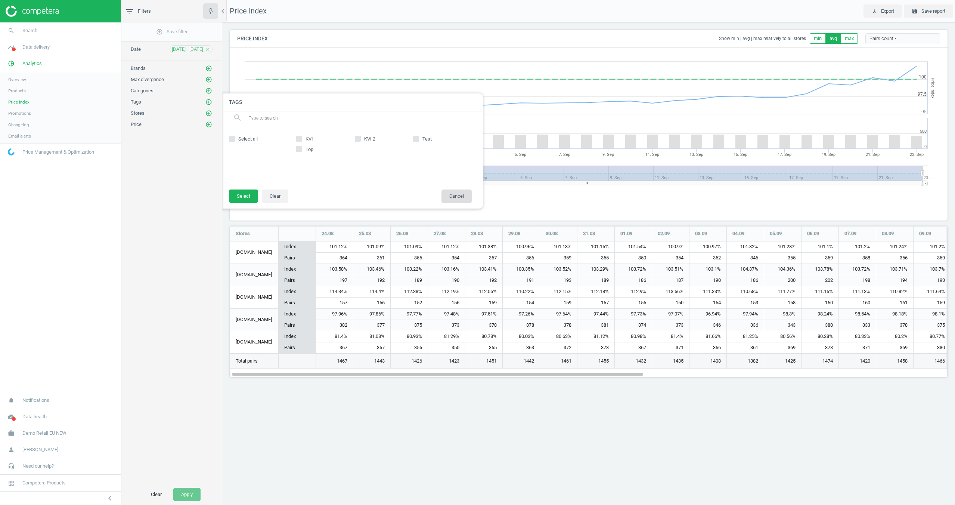 Image resolution: width=955 pixels, height=505 pixels. What do you see at coordinates (208, 49) in the screenshot?
I see `i: close` at bounding box center [208, 49].